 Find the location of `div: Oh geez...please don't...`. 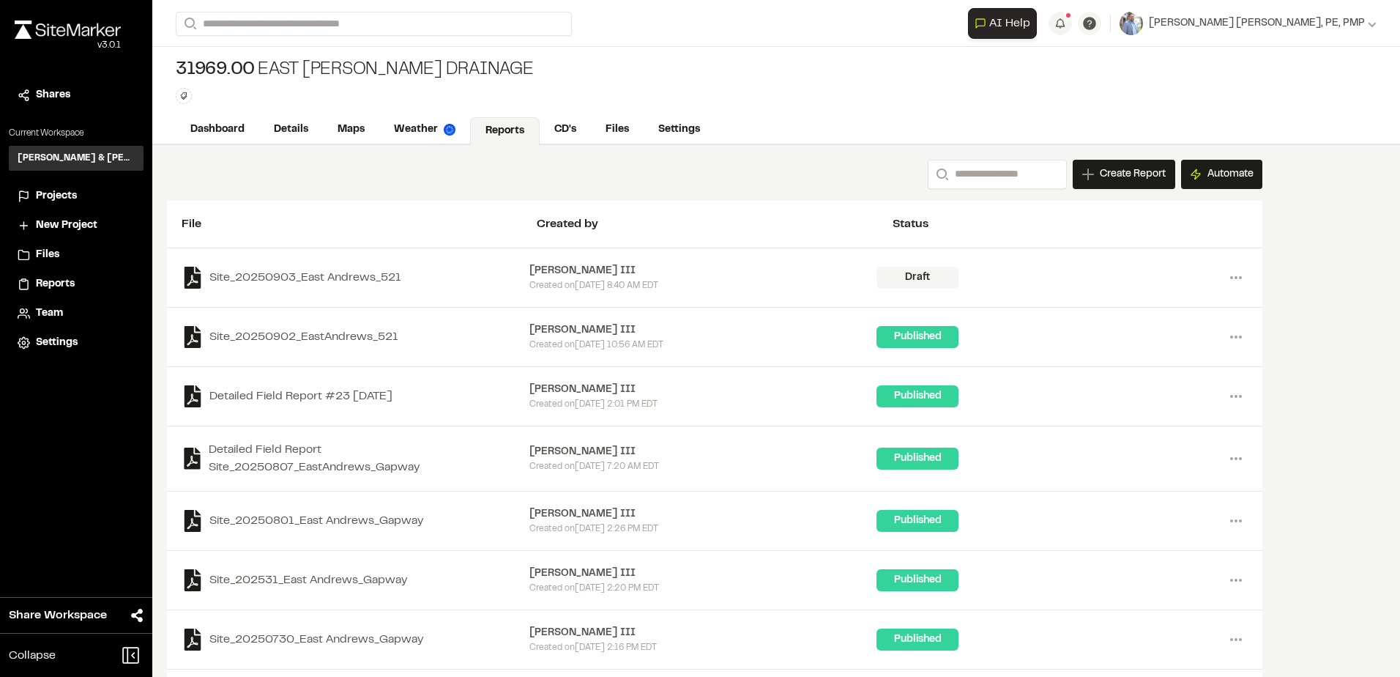

div: Oh geez...please don't... is located at coordinates (67, 45).